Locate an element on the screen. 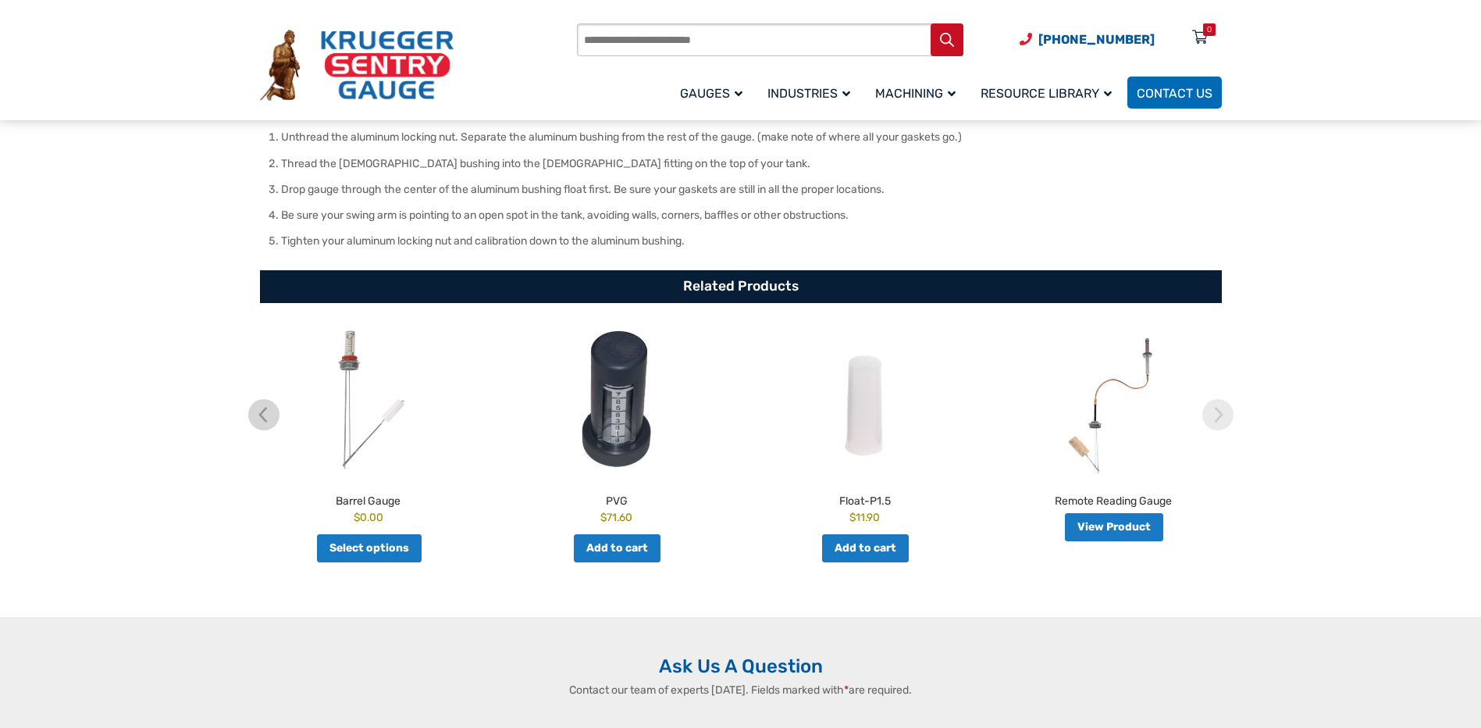  img: Remote Reading Gauge is located at coordinates (1113, 400).